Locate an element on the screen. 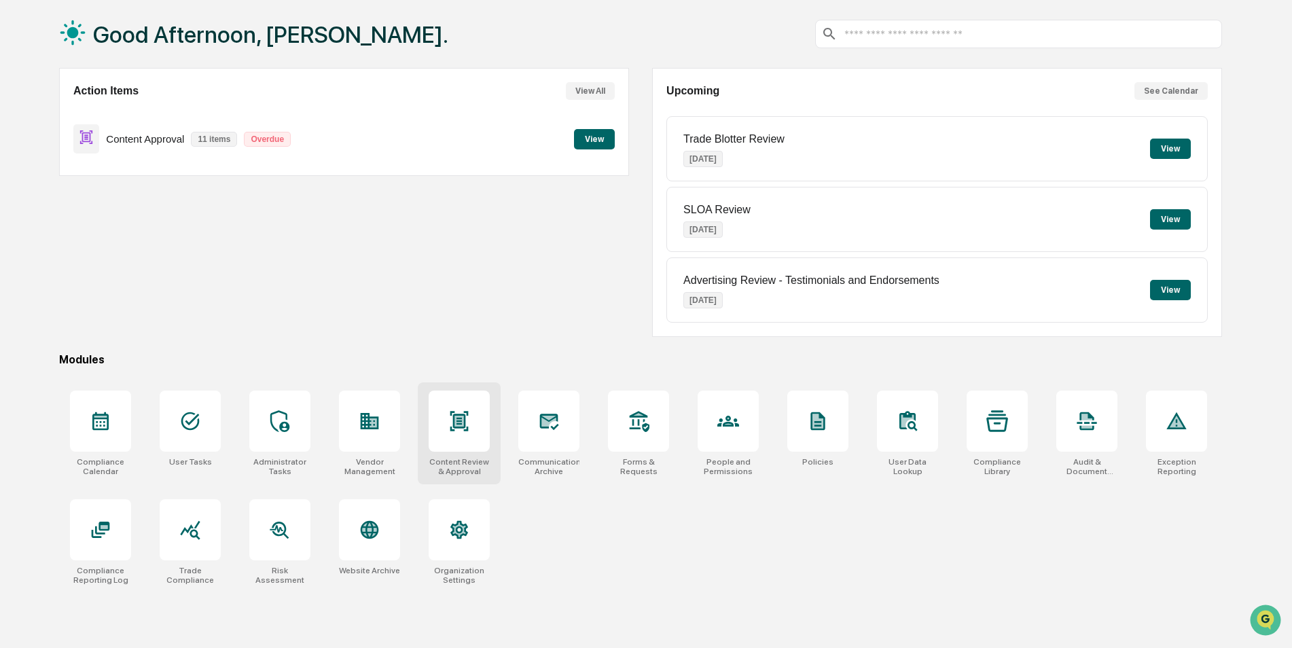 This screenshot has width=1292, height=648. div: Audit & Document Logs is located at coordinates (1087, 467).